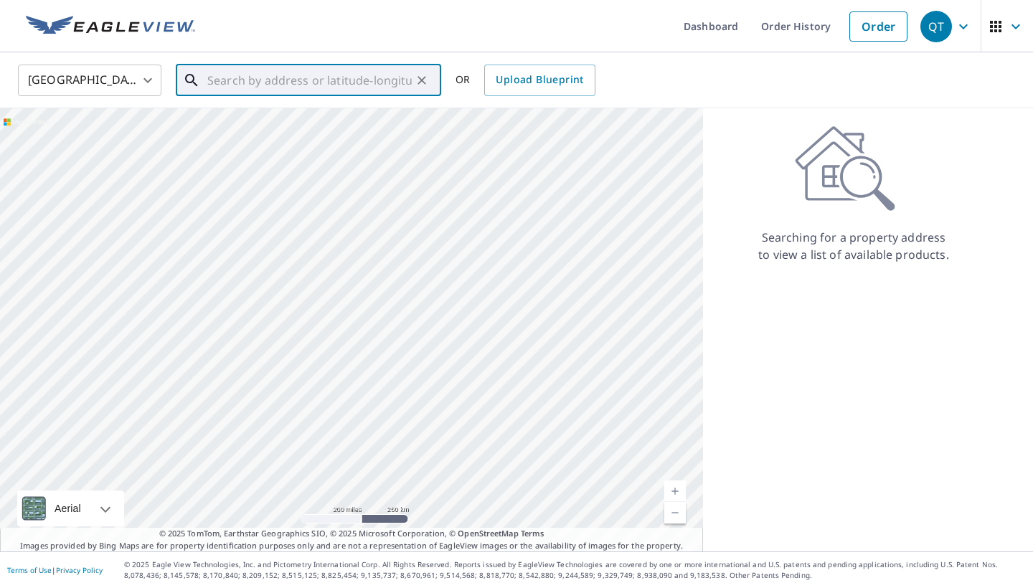 Image resolution: width=1033 pixels, height=588 pixels. I want to click on img: EV Logo, so click(110, 27).